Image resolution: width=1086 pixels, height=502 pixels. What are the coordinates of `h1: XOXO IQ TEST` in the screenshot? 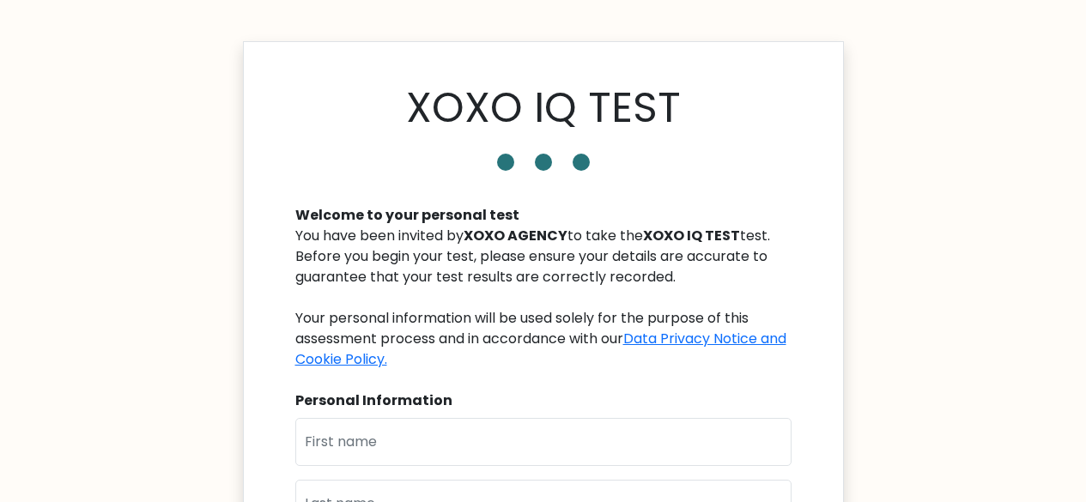 It's located at (544, 108).